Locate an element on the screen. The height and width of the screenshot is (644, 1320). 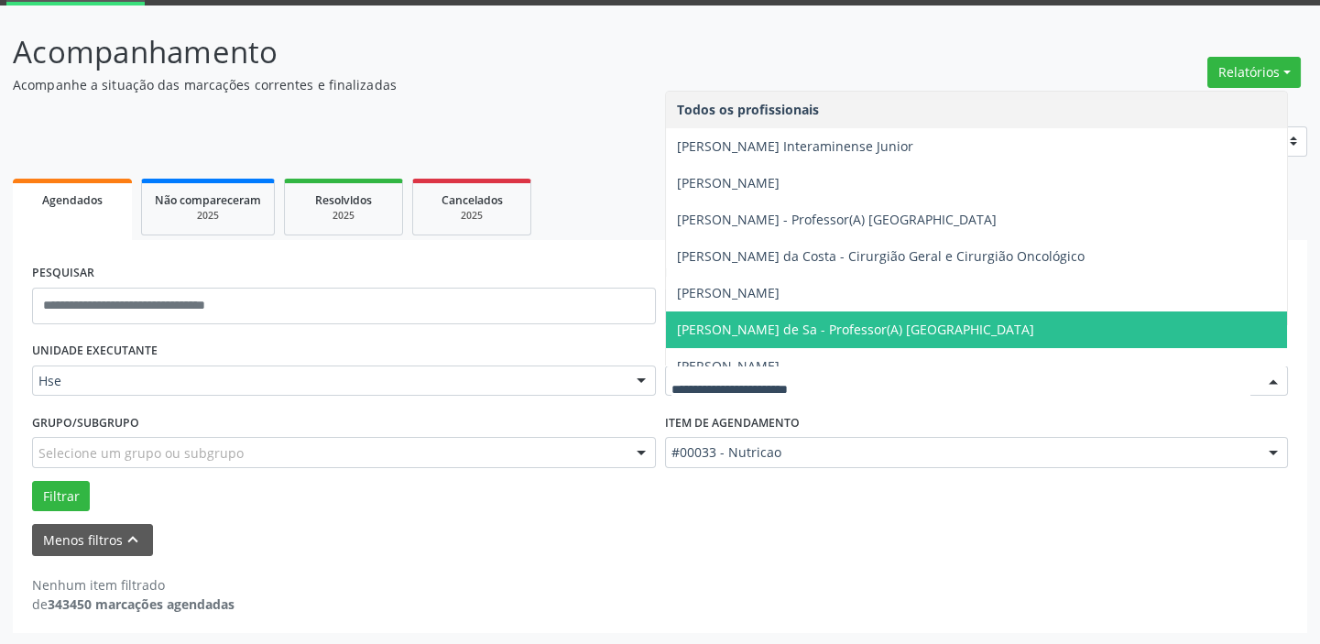
span: Cancelados is located at coordinates (472, 200).